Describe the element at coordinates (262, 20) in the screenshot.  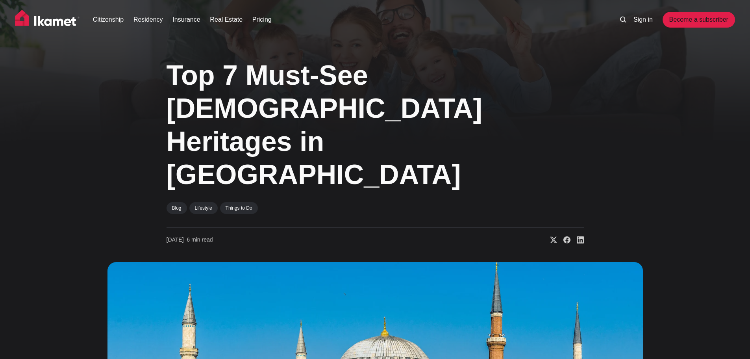
I see `a: Pricing` at that location.